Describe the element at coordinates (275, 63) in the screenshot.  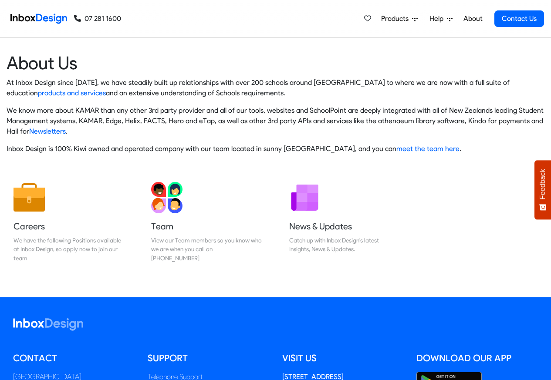
I see `heading: About Us` at that location.